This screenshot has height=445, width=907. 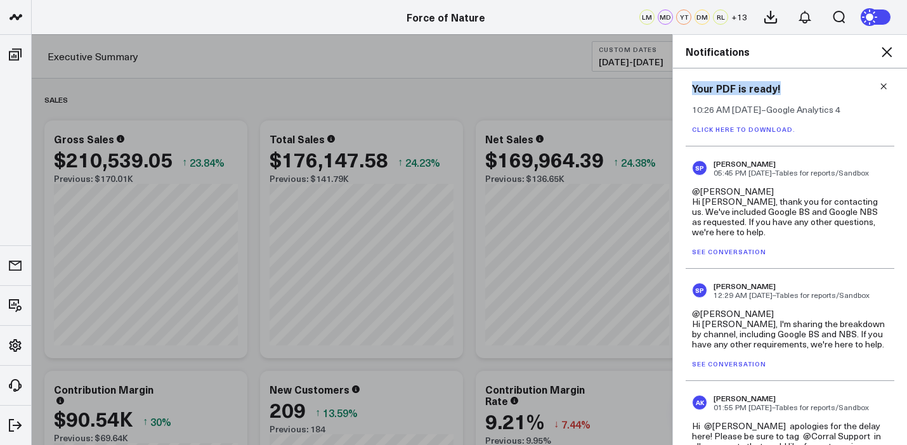 I want to click on div: AK, so click(x=700, y=403).